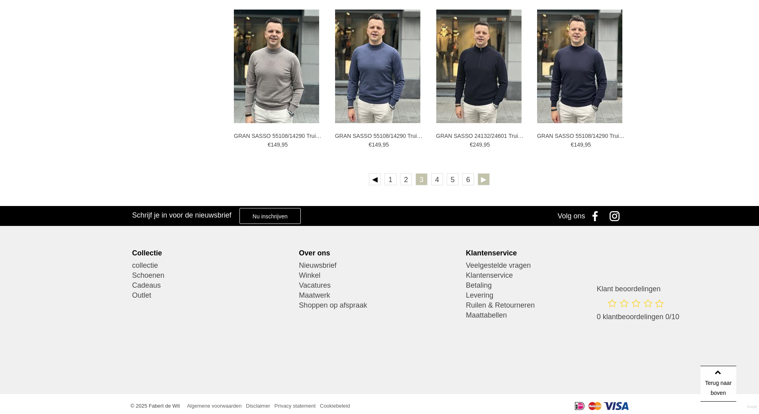 This screenshot has height=414, width=759. Describe the element at coordinates (596, 216) in the screenshot. I see `a: Facebook` at that location.